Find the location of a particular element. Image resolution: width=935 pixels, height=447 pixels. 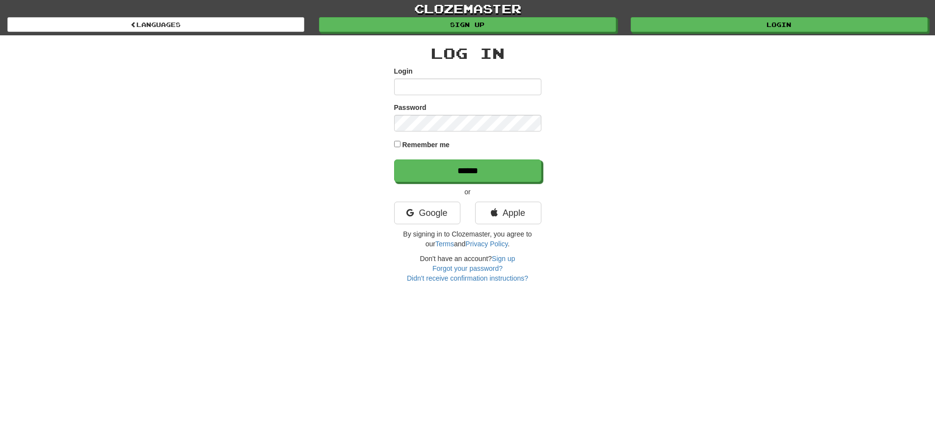

p: or is located at coordinates (468, 192).